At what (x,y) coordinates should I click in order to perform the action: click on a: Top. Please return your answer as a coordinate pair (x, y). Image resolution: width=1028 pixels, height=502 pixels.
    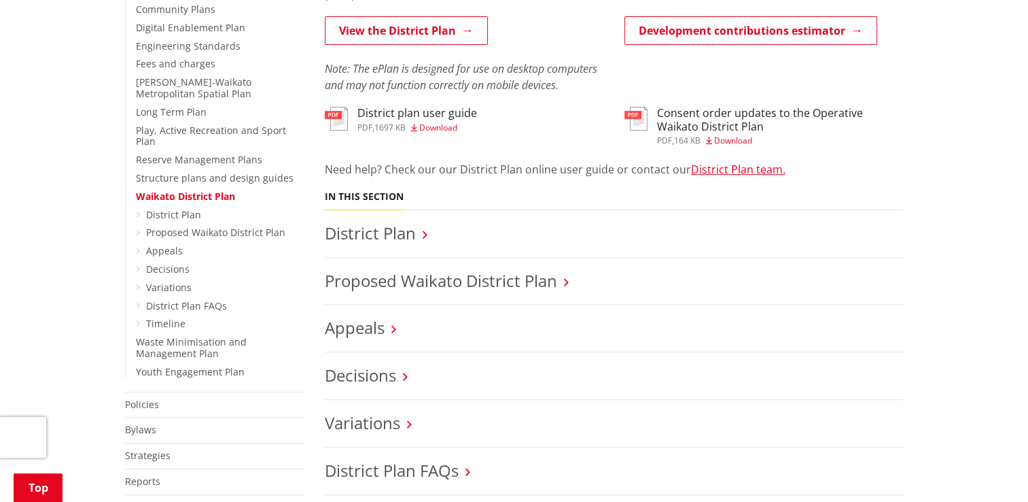
    Looking at the image, I should click on (38, 487).